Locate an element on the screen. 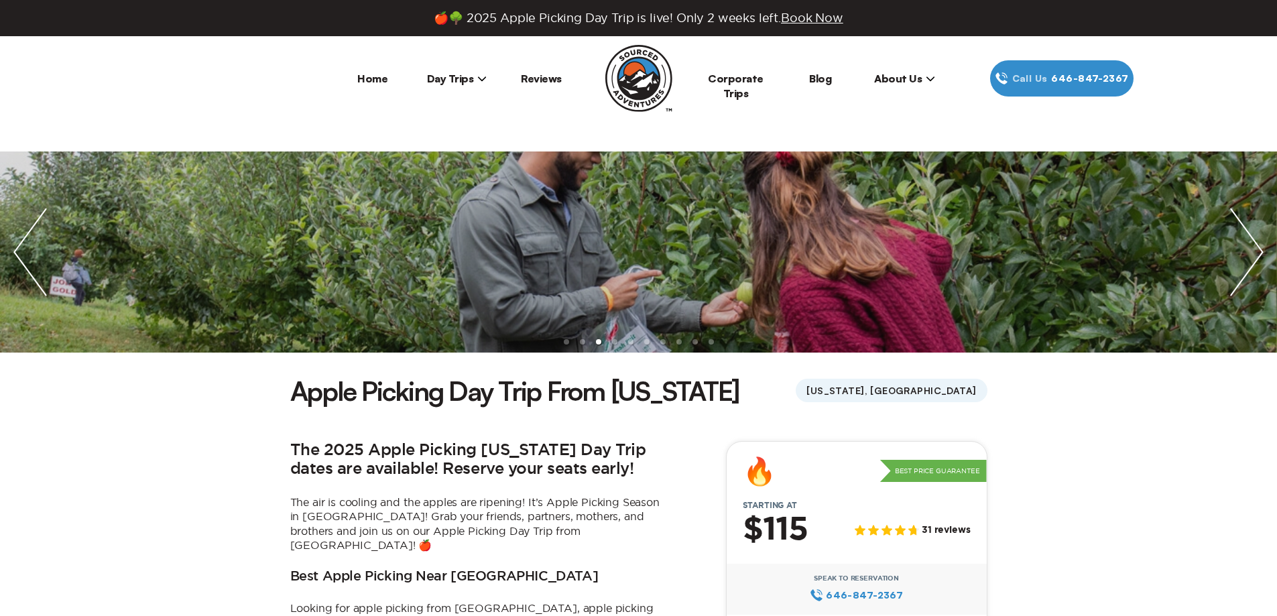 The width and height of the screenshot is (1277, 616). a: Call Us646‍-847‍-2367 is located at coordinates (1061, 78).